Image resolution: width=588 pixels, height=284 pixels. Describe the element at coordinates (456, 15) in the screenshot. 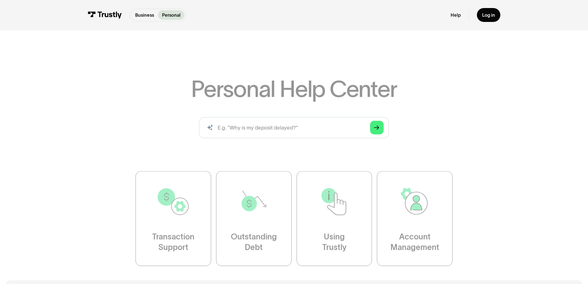

I see `a: Help` at that location.